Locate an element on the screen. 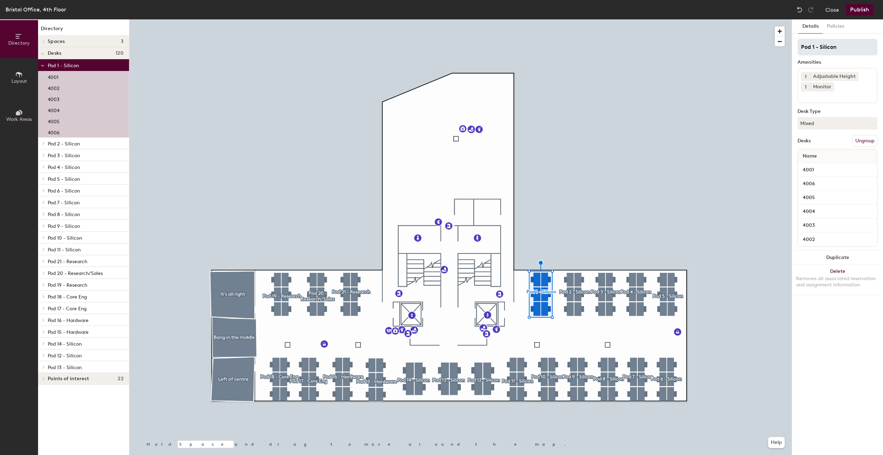 The width and height of the screenshot is (883, 455). div: Bristol Office, 4th Floor is located at coordinates (36, 9).